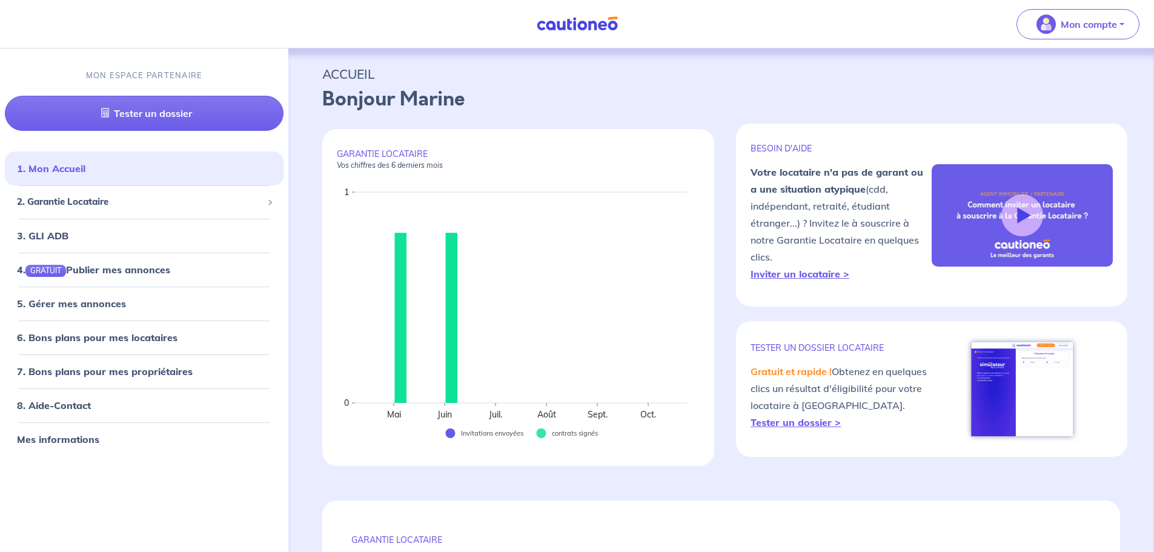 The image size is (1154, 552). I want to click on button: illu_account_valid_menu.svgMon compte, so click(1077, 24).